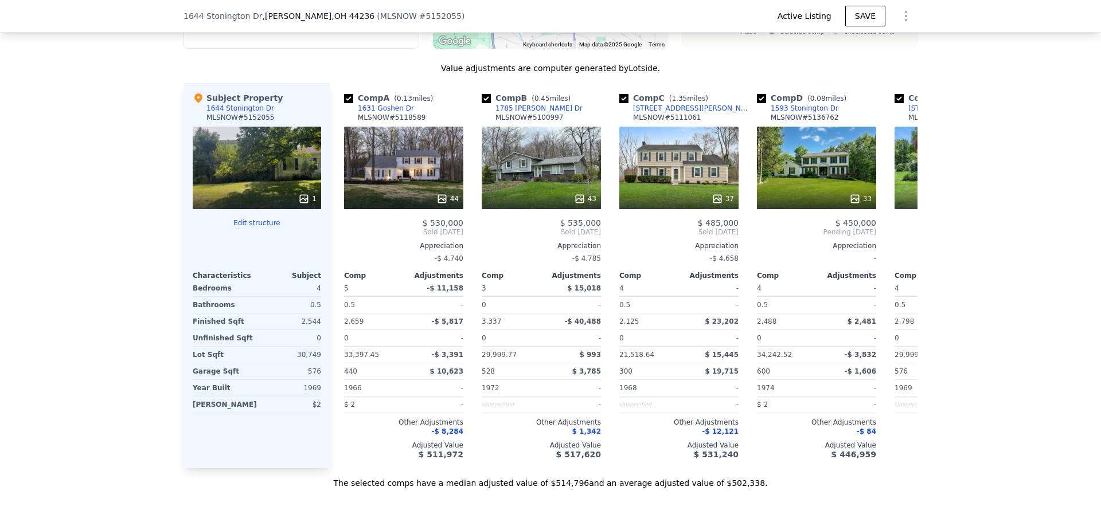 The image size is (1101, 522). Describe the element at coordinates (290, 288) in the screenshot. I see `div: 4` at that location.